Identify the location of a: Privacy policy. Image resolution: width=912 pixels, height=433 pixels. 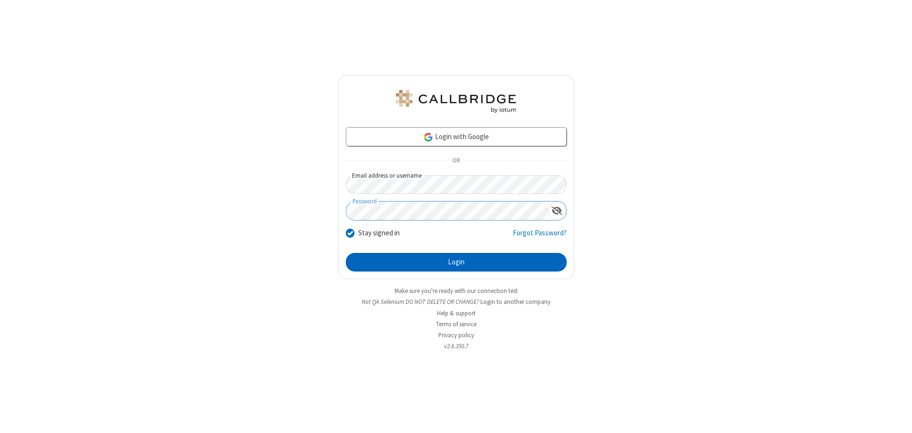
(456, 335).